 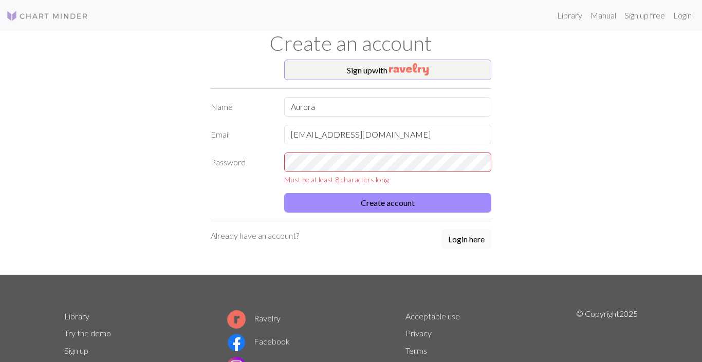 What do you see at coordinates (241, 135) in the screenshot?
I see `label: Email` at bounding box center [241, 135].